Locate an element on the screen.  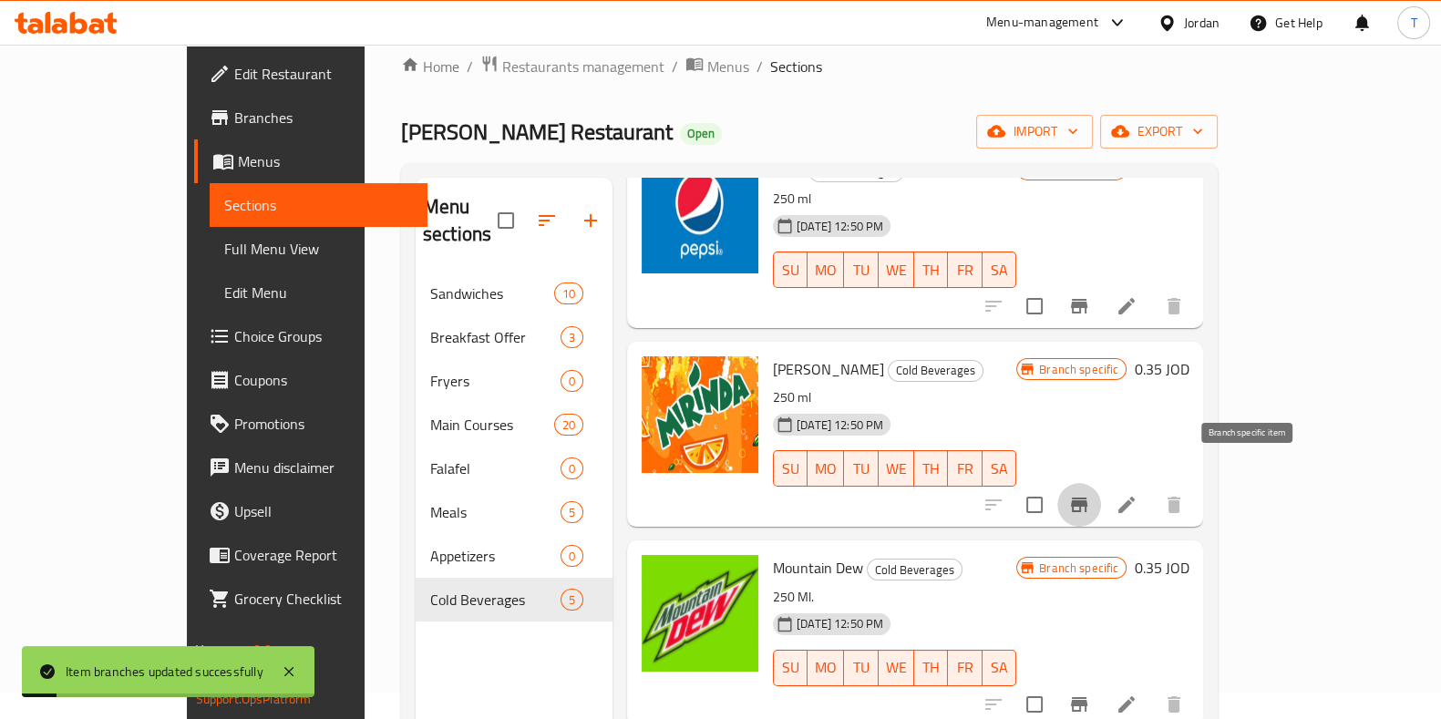
span: Version: is located at coordinates (218, 650).